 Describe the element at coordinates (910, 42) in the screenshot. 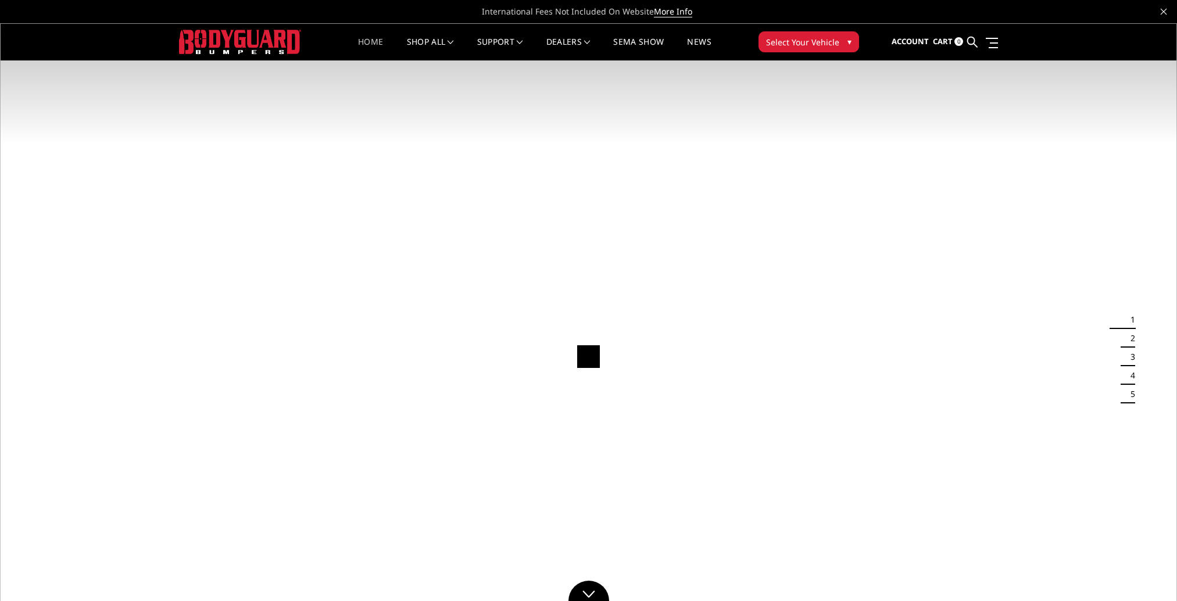

I see `a: Account` at that location.